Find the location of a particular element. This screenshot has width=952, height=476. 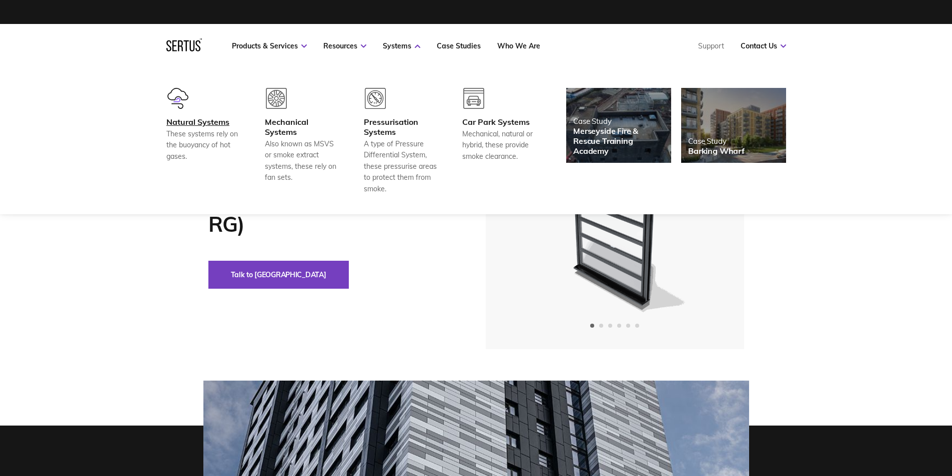

a: Case Studies is located at coordinates (459, 46).